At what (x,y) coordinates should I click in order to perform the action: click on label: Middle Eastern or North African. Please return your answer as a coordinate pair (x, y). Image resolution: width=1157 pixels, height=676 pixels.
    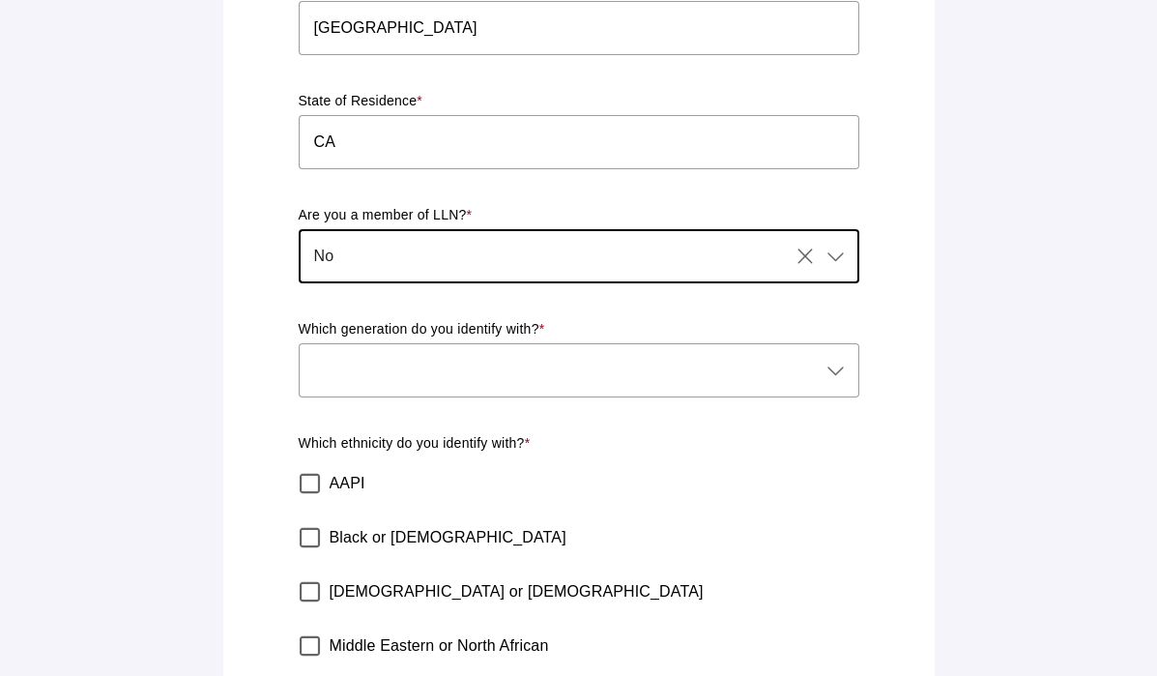
    Looking at the image, I should click on (439, 646).